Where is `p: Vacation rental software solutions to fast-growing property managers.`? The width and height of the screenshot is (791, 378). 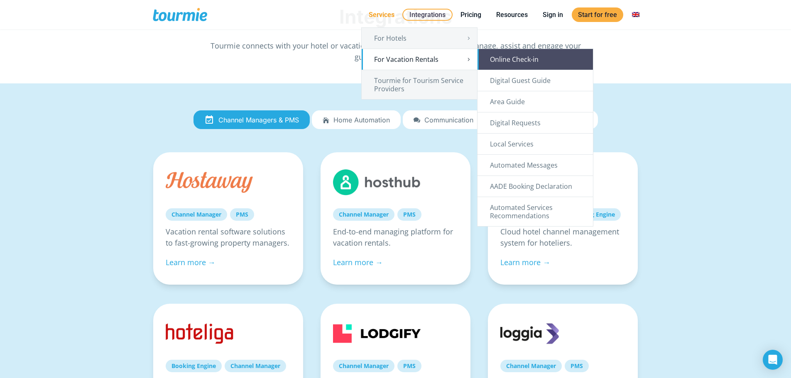 p: Vacation rental software solutions to fast-growing property managers. is located at coordinates (228, 237).